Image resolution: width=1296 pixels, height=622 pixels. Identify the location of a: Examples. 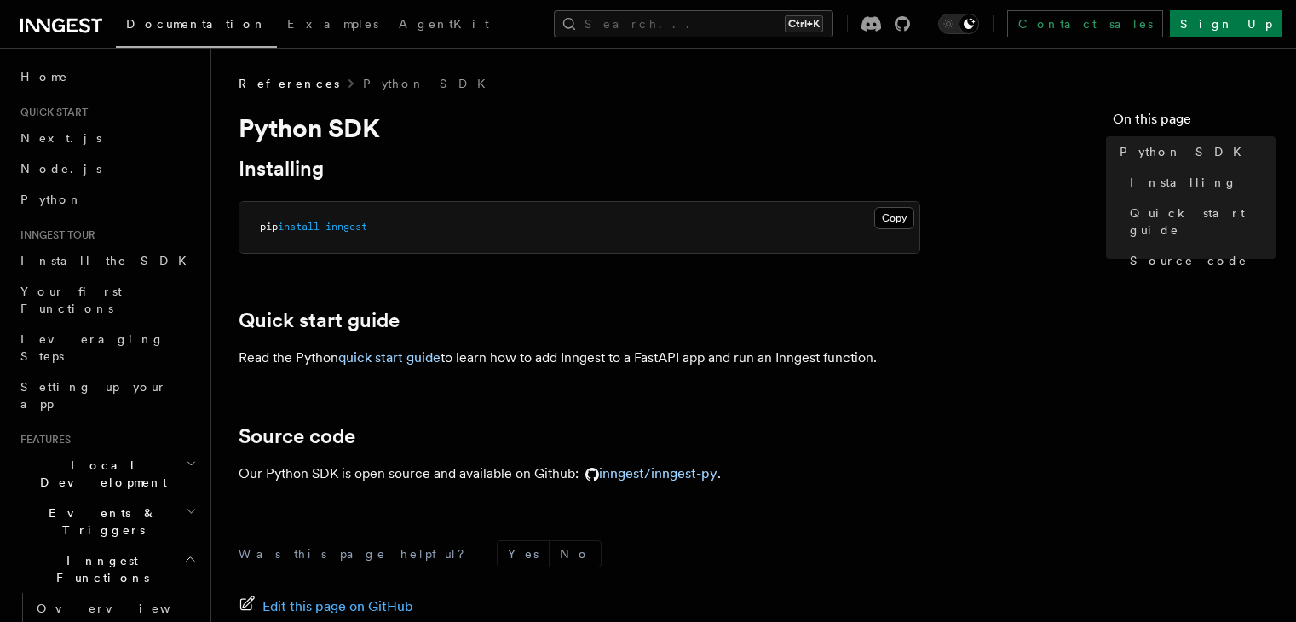
(332, 26).